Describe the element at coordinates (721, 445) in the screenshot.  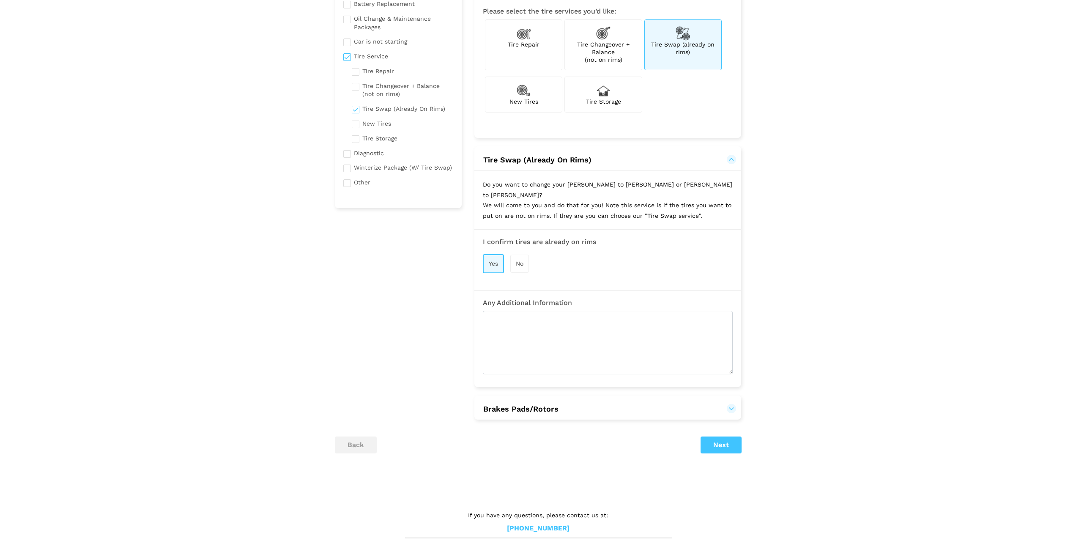
I see `button: Next` at that location.